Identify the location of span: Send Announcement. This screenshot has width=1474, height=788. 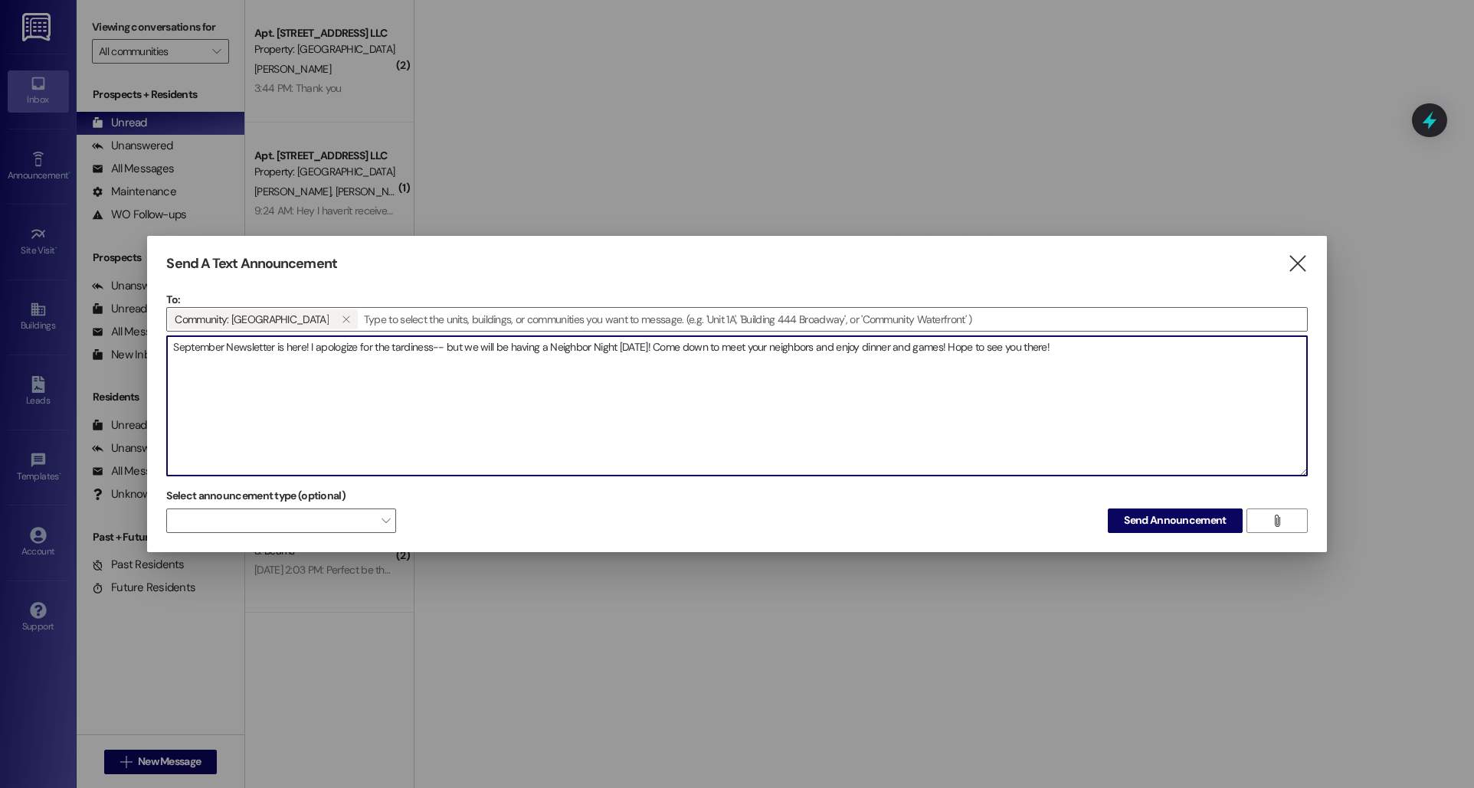
(1175, 520).